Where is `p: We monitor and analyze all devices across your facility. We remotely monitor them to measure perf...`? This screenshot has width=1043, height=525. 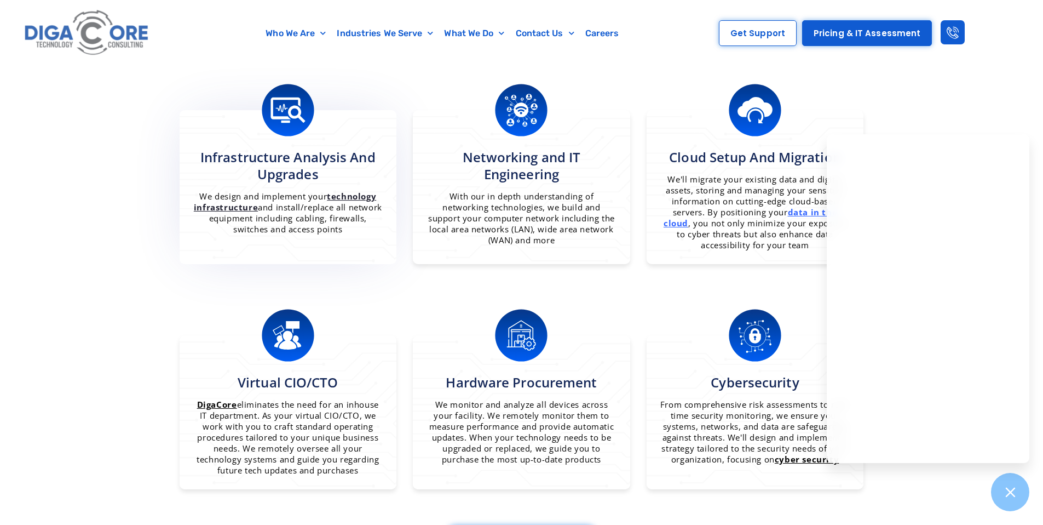 p: We monitor and analyze all devices across your facility. We remotely monitor them to measure perf... is located at coordinates (521, 432).